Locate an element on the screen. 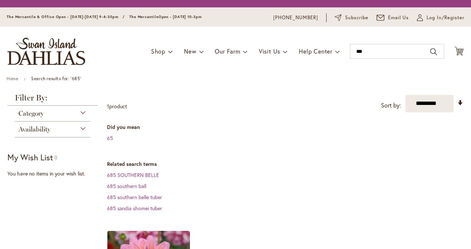  span: Category is located at coordinates (31, 114).